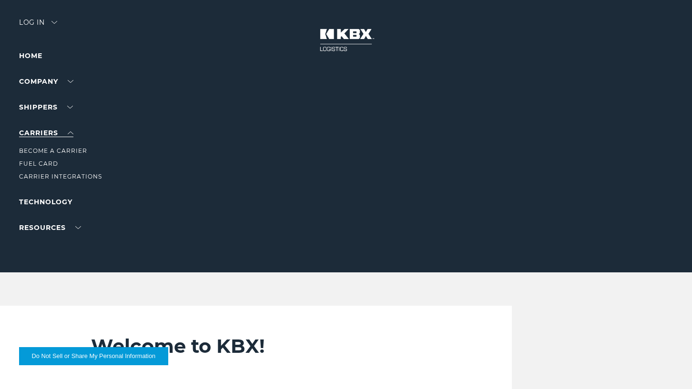 This screenshot has width=692, height=389. What do you see at coordinates (54, 22) in the screenshot?
I see `img: arrow` at bounding box center [54, 22].